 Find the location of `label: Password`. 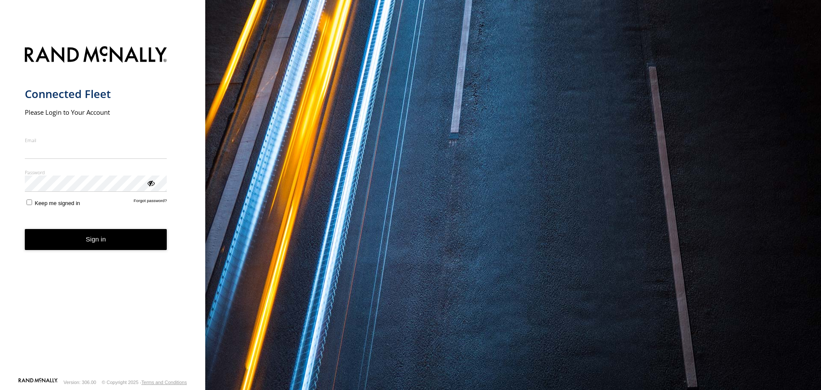

label: Password is located at coordinates (96, 172).